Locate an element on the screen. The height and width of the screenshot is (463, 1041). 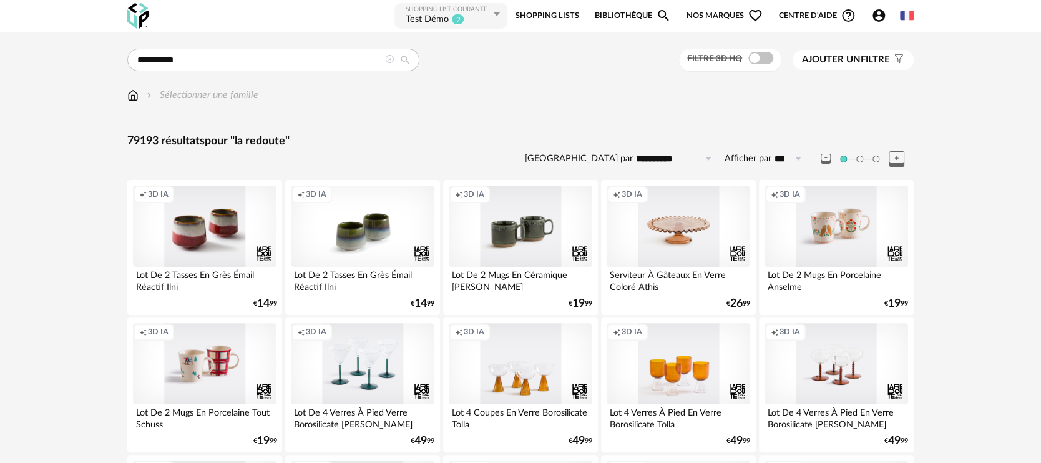
div: 79193 résultats is located at coordinates (521, 141).